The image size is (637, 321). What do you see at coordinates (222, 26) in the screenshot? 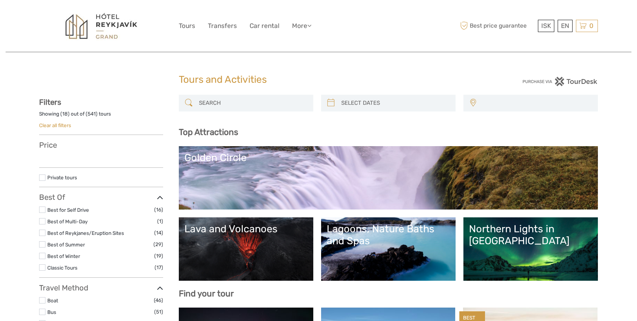
I see `a: Transfers` at bounding box center [222, 26].